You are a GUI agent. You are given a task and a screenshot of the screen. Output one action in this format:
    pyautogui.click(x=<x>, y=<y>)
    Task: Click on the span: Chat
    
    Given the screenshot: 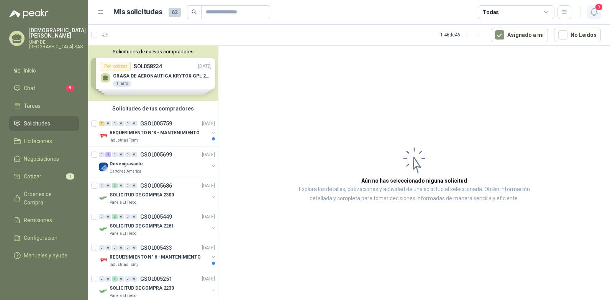 What is the action you would take?
    pyautogui.click(x=29, y=88)
    